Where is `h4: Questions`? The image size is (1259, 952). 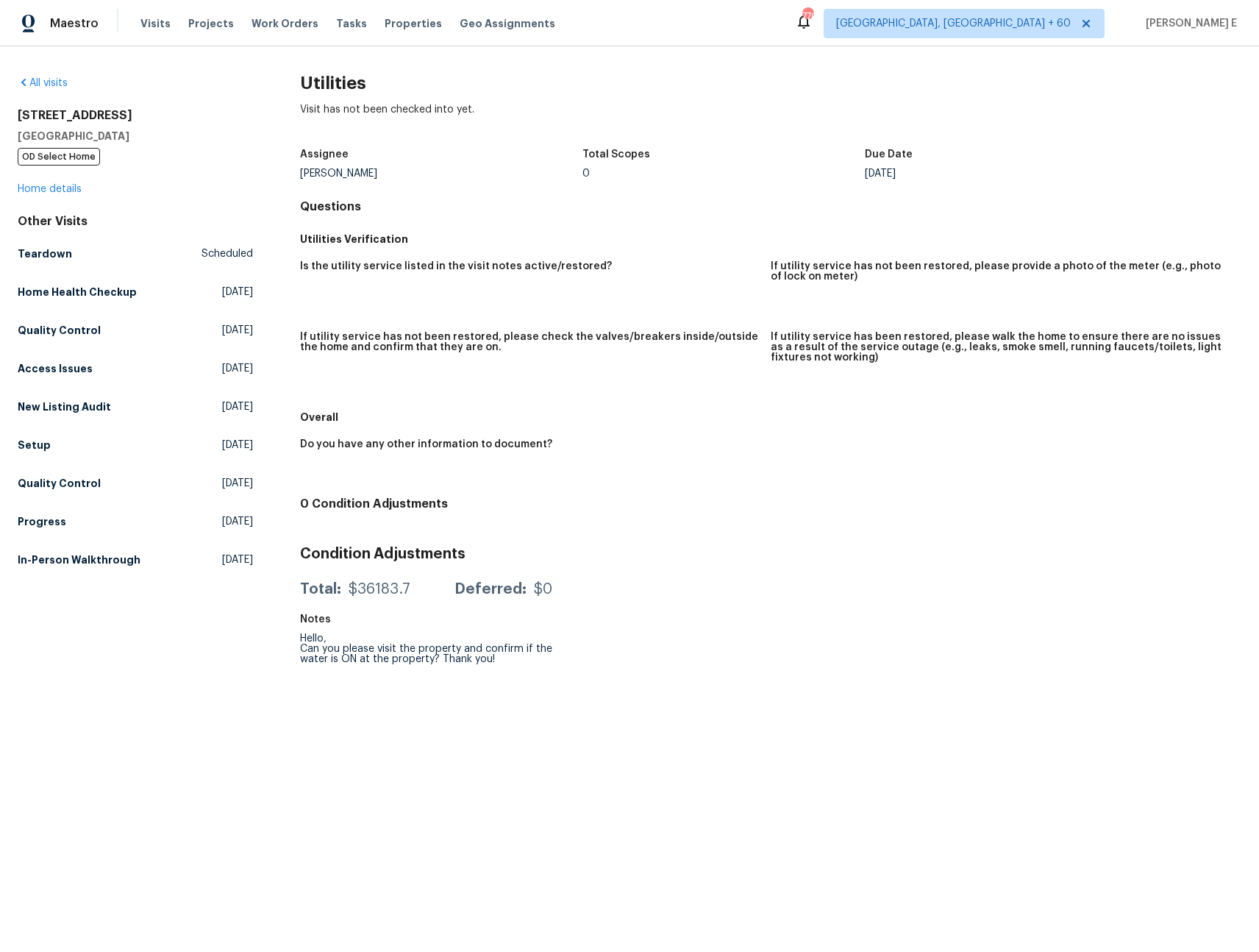 h4: Questions is located at coordinates (771, 207).